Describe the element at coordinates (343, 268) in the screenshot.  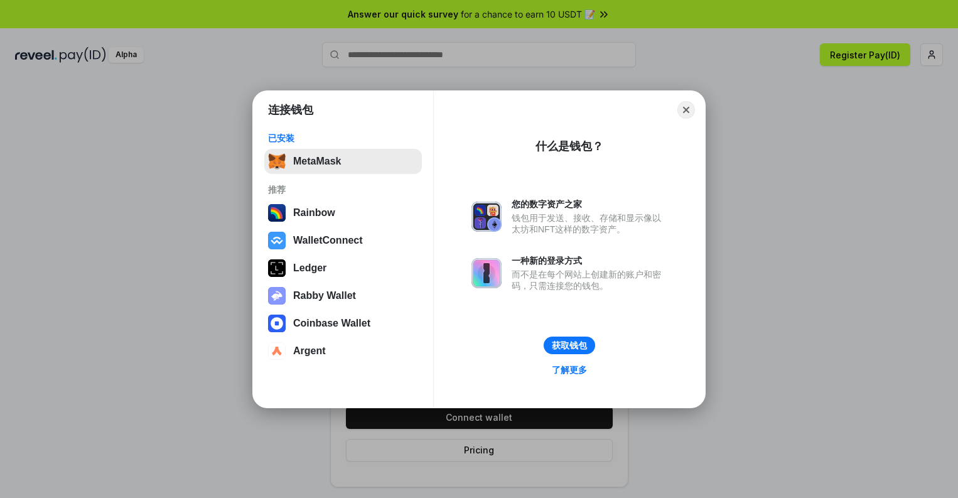
I see `button: Ledger` at that location.